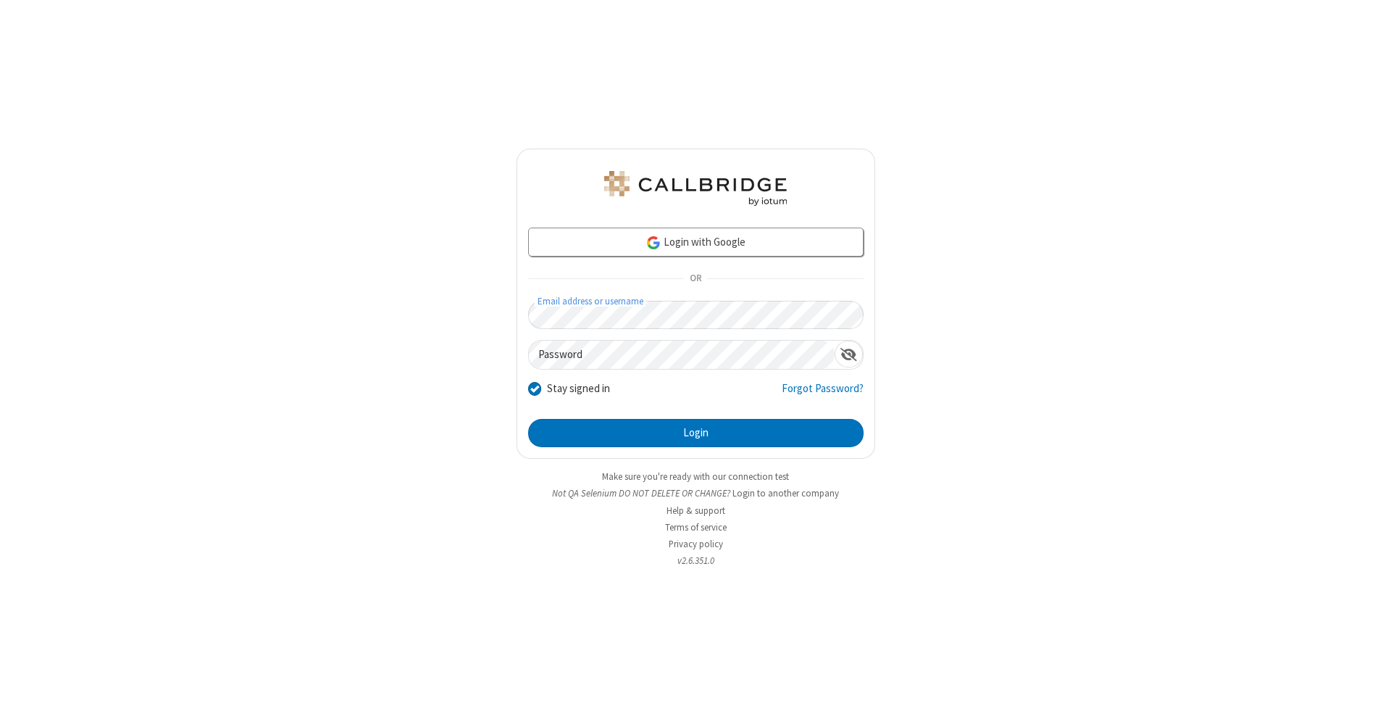 The height and width of the screenshot is (727, 1391). What do you see at coordinates (785, 493) in the screenshot?
I see `button: Login to another company` at bounding box center [785, 493].